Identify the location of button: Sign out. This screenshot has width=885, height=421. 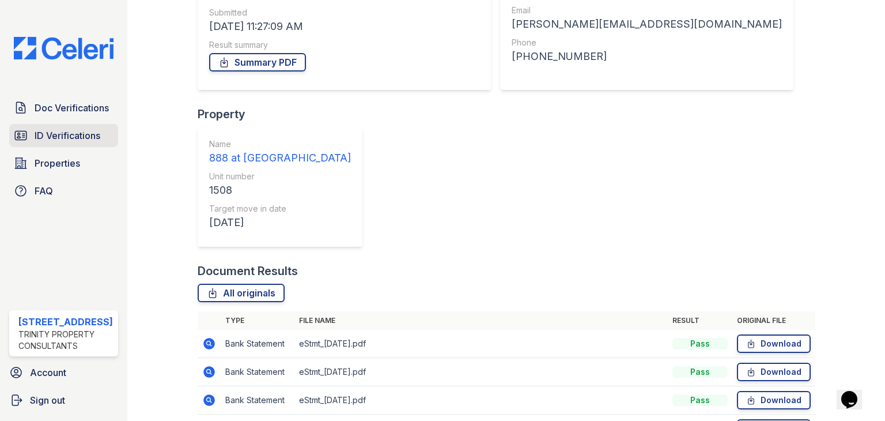
(63, 400).